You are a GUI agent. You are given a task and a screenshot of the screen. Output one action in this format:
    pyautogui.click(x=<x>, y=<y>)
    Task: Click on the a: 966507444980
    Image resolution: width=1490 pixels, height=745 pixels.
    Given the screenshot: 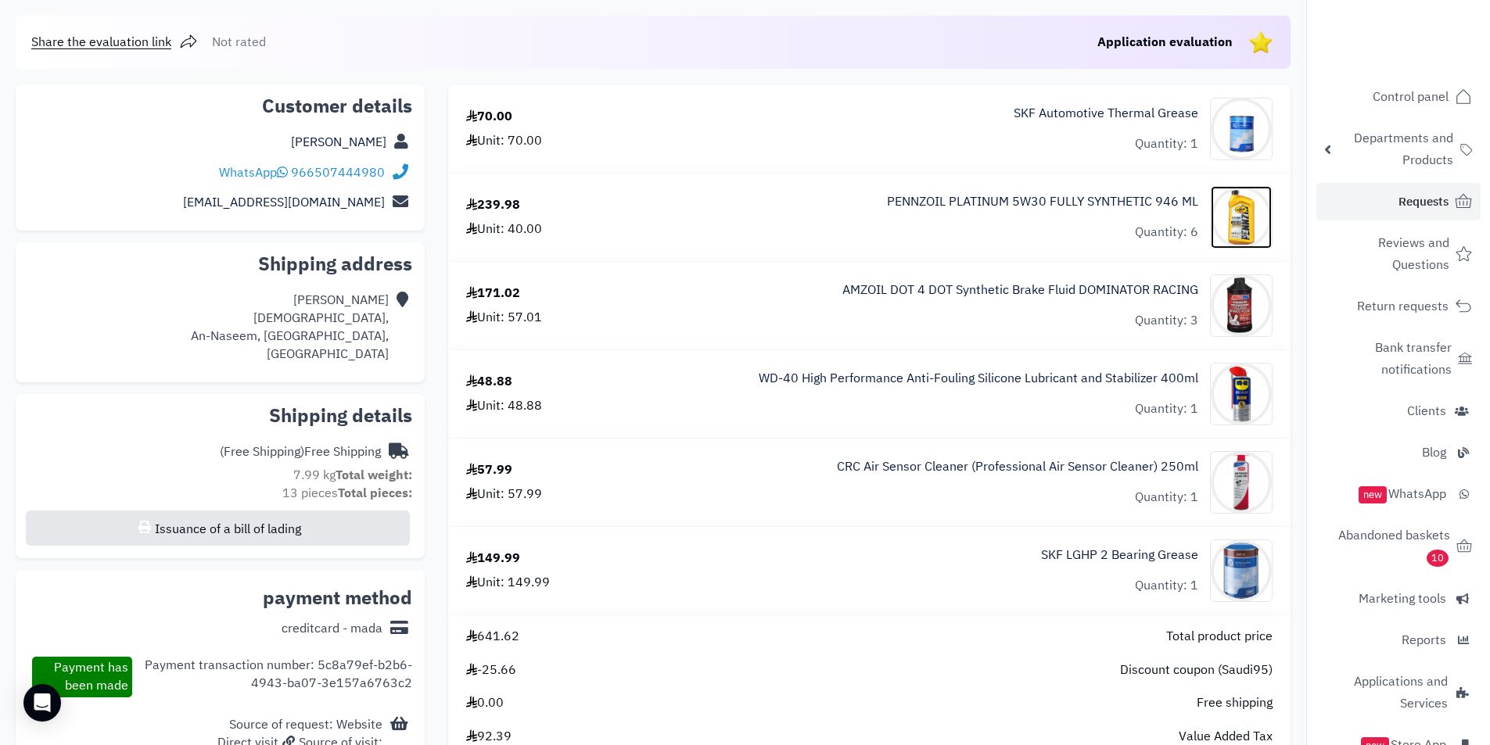 What is the action you would take?
    pyautogui.click(x=338, y=173)
    